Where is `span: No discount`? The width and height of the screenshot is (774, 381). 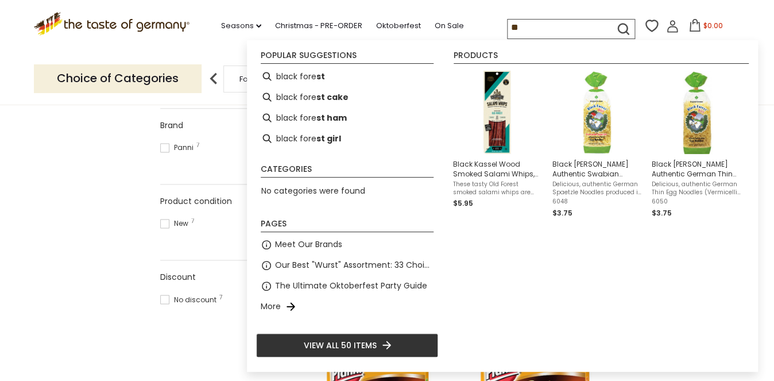
span: No discount is located at coordinates (190, 299).